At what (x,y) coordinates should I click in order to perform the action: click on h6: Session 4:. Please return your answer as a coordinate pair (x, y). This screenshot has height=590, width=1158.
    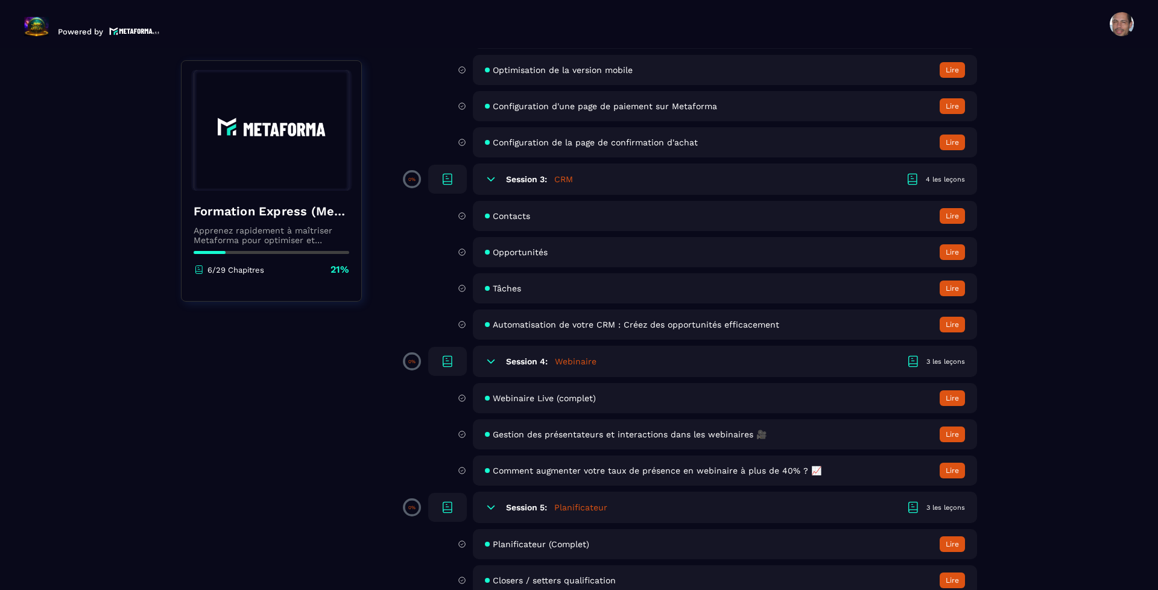
    Looking at the image, I should click on (527, 361).